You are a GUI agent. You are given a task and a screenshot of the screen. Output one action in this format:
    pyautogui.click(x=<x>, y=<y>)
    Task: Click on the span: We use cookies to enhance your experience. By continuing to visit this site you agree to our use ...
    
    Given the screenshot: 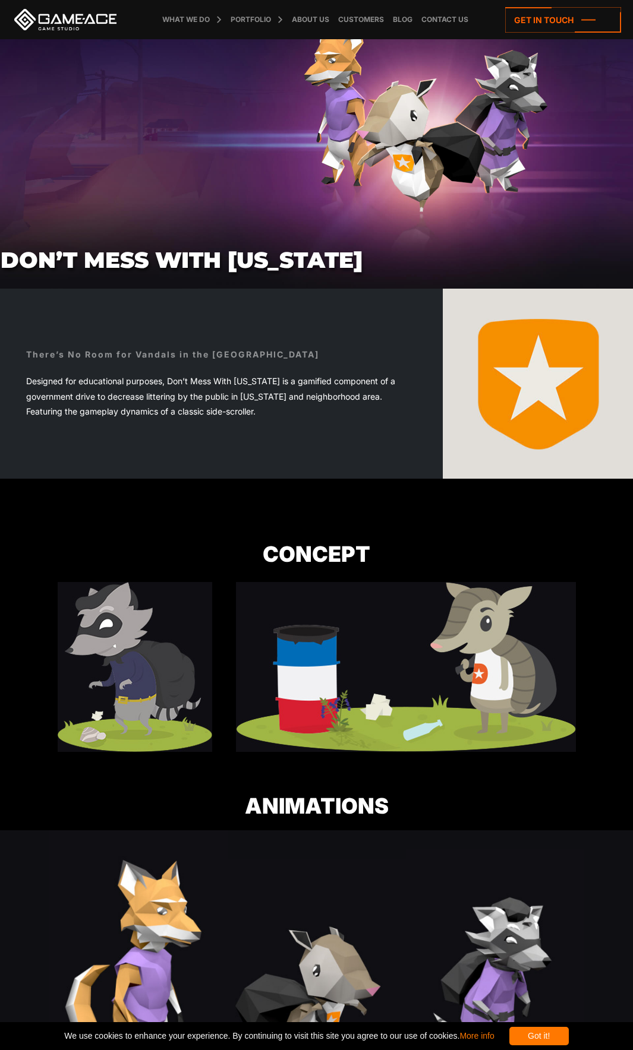 What is the action you would take?
    pyautogui.click(x=279, y=1036)
    